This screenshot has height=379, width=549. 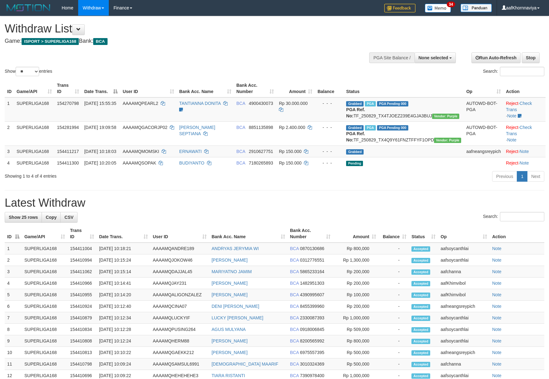 I want to click on span: 154281994, so click(x=68, y=128).